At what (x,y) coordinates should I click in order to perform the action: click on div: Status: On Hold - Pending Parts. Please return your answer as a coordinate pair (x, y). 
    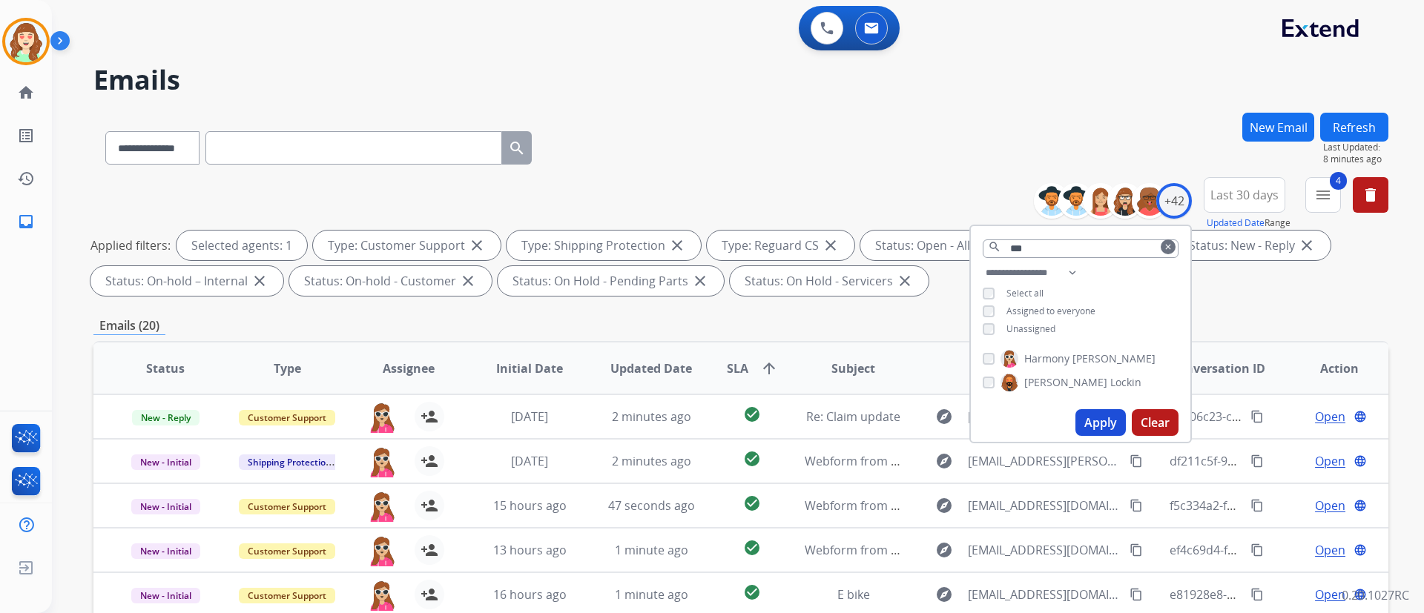
    Looking at the image, I should click on (610, 281).